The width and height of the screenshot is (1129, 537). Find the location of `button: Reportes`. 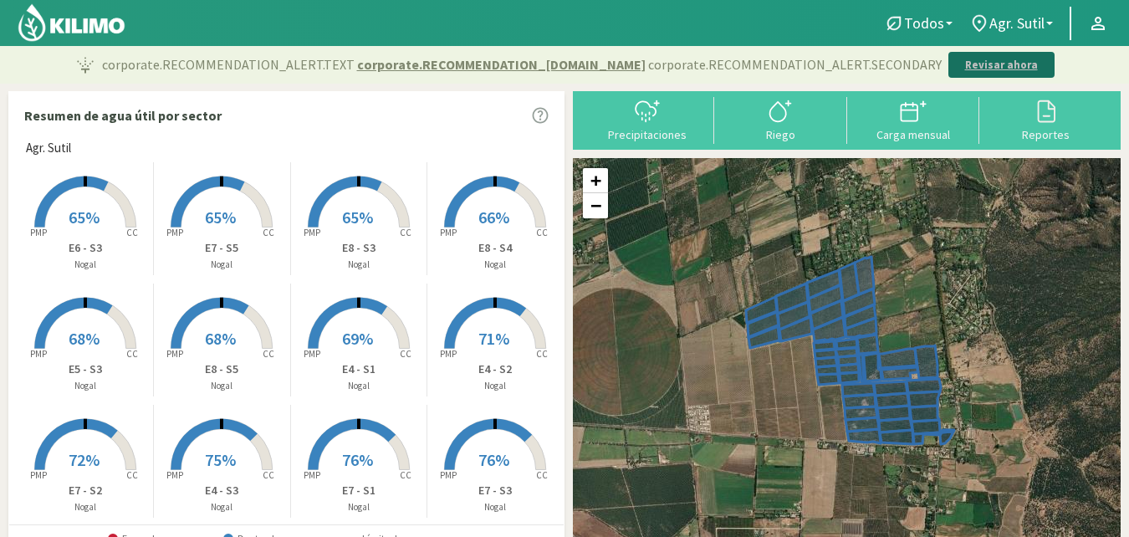

button: Reportes is located at coordinates (1046, 119).